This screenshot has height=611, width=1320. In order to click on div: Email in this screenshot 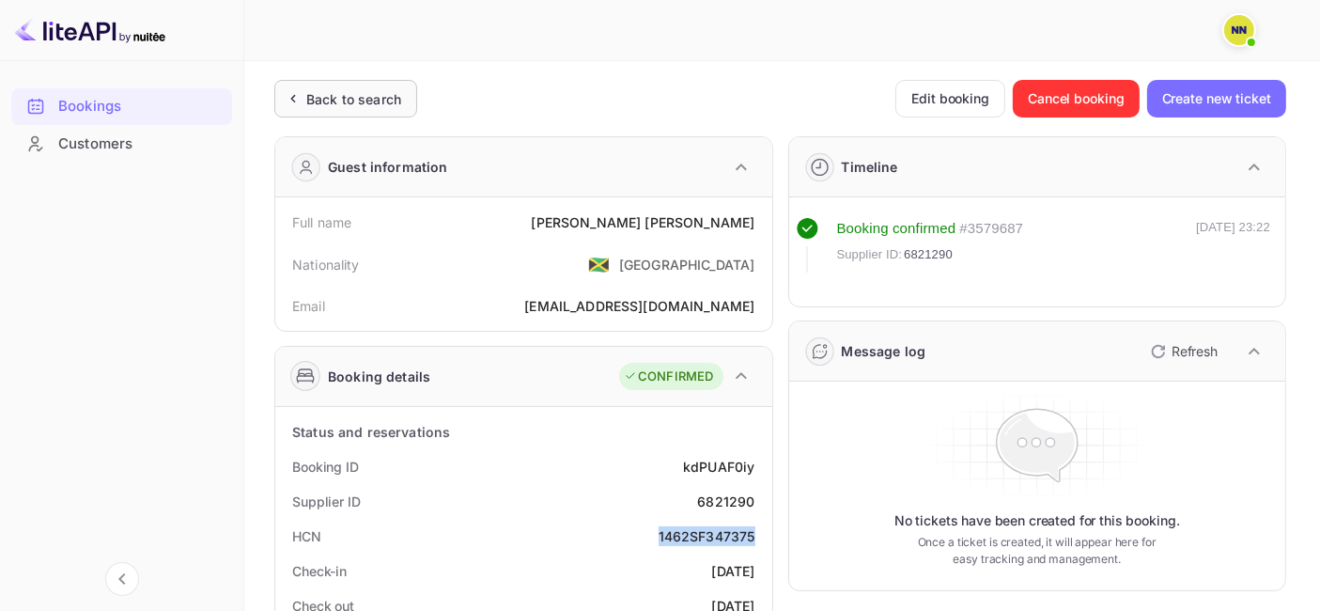, I will do `click(308, 305)`.